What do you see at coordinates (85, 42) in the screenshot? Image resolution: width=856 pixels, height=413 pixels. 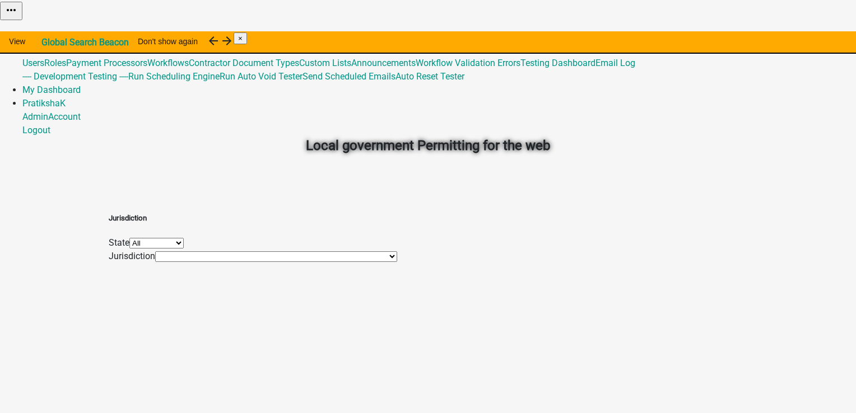 I see `strong: Global Search Beacon` at bounding box center [85, 42].